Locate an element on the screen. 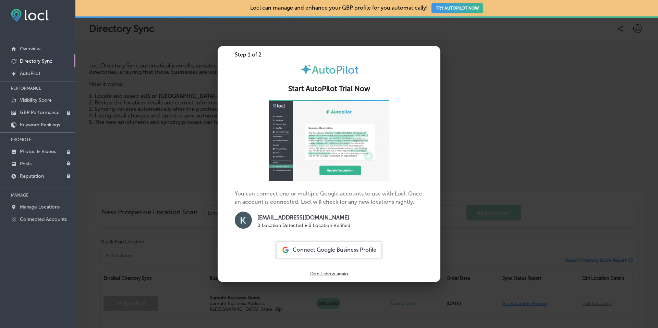  p: You can connect one or multiple Google accounts to use with Locl. Once an account is connected, L... is located at coordinates (329, 166).